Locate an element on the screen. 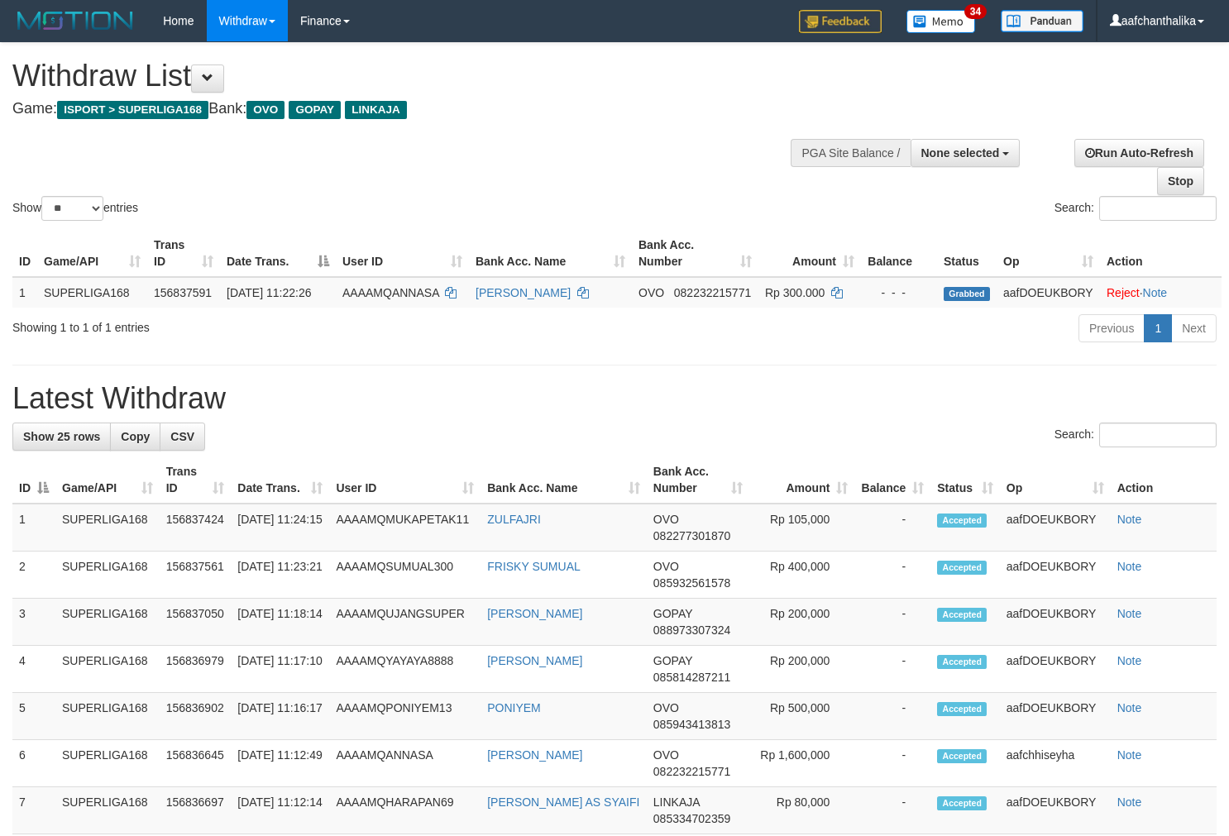 Image resolution: width=1229 pixels, height=836 pixels. a: ZULFAJRI is located at coordinates (514, 519).